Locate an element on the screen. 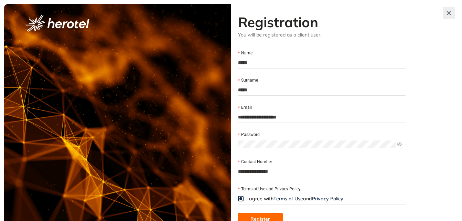  span: I agree with and is located at coordinates (295, 198).